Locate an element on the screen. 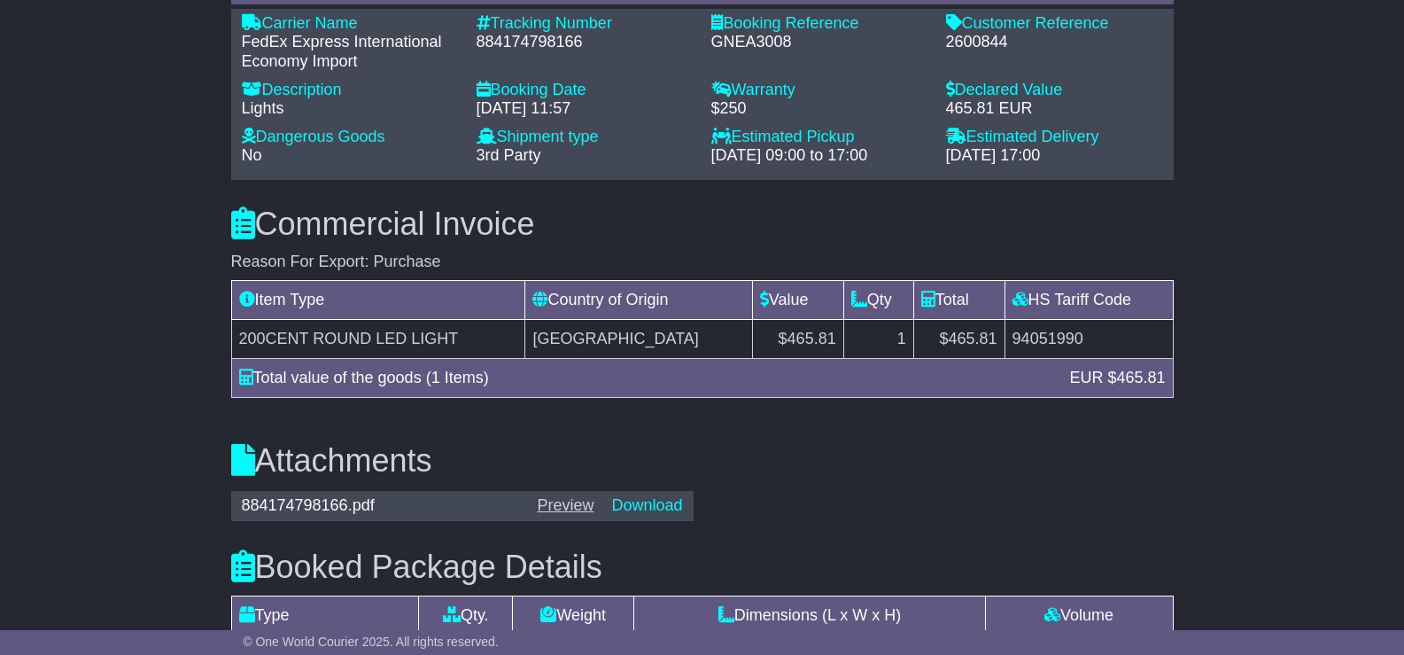 The width and height of the screenshot is (1404, 655). div: Customer Reference is located at coordinates (1054, 24).